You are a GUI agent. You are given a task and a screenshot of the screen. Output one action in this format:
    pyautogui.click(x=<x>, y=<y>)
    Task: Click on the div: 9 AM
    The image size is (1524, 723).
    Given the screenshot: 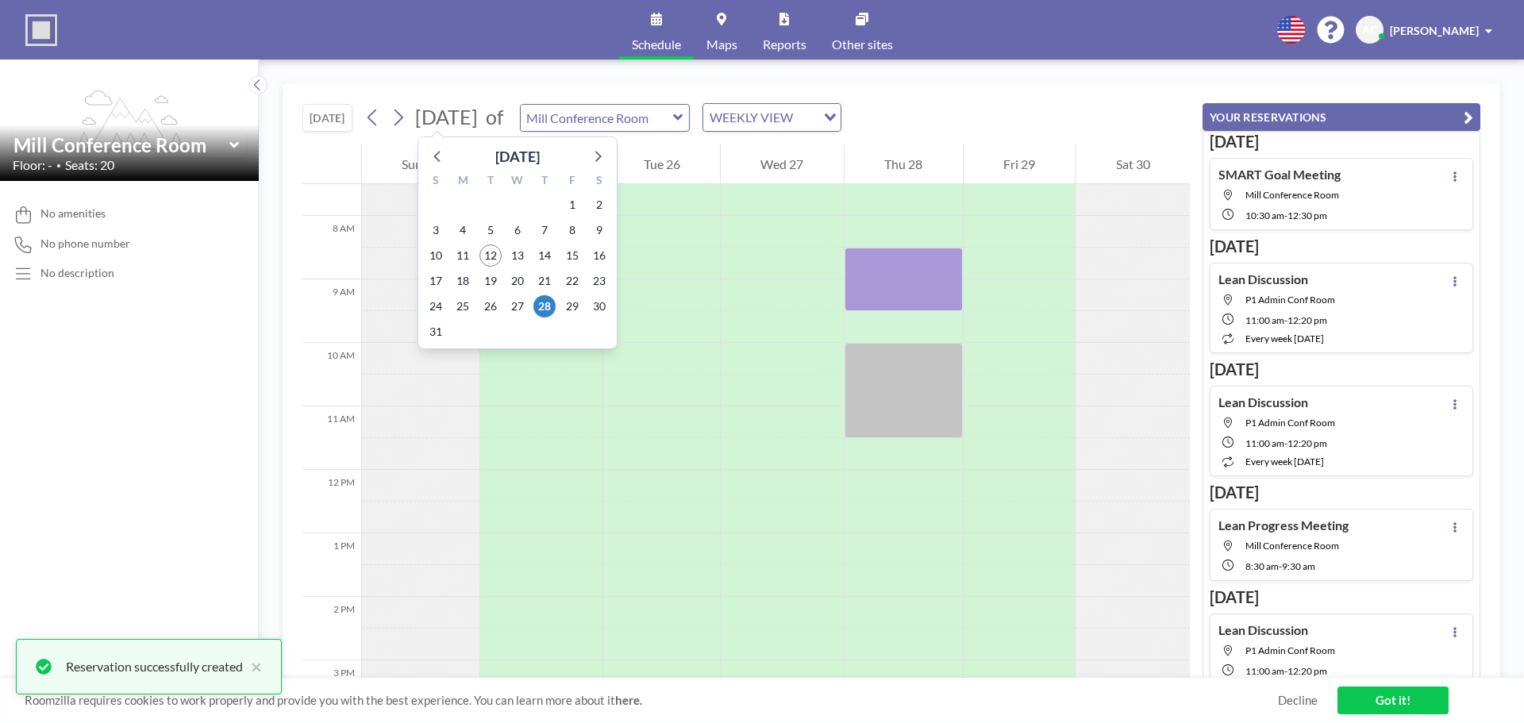 What is the action you would take?
    pyautogui.click(x=332, y=311)
    